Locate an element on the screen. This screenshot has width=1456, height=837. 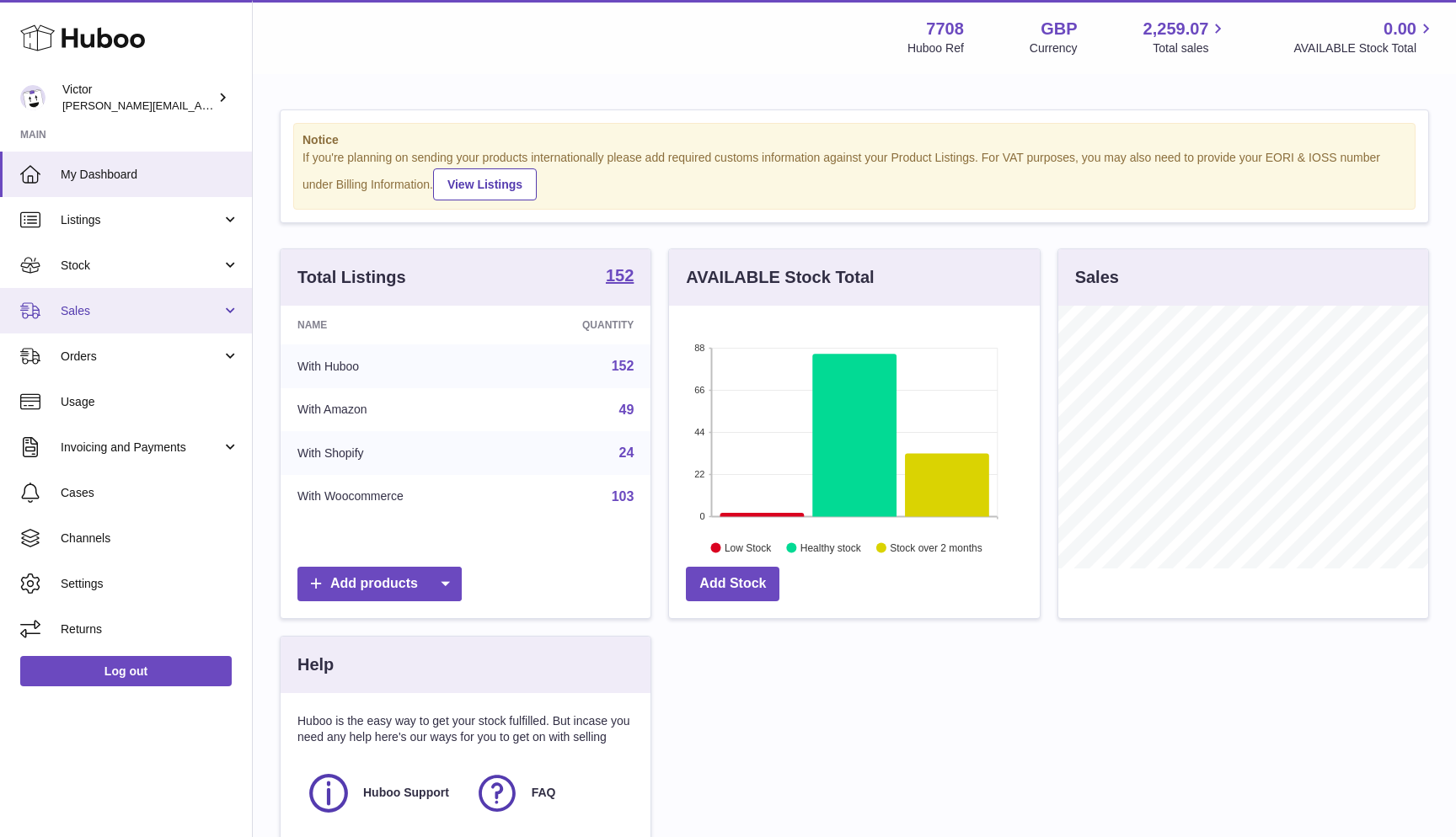
span: FAQ is located at coordinates (543, 792).